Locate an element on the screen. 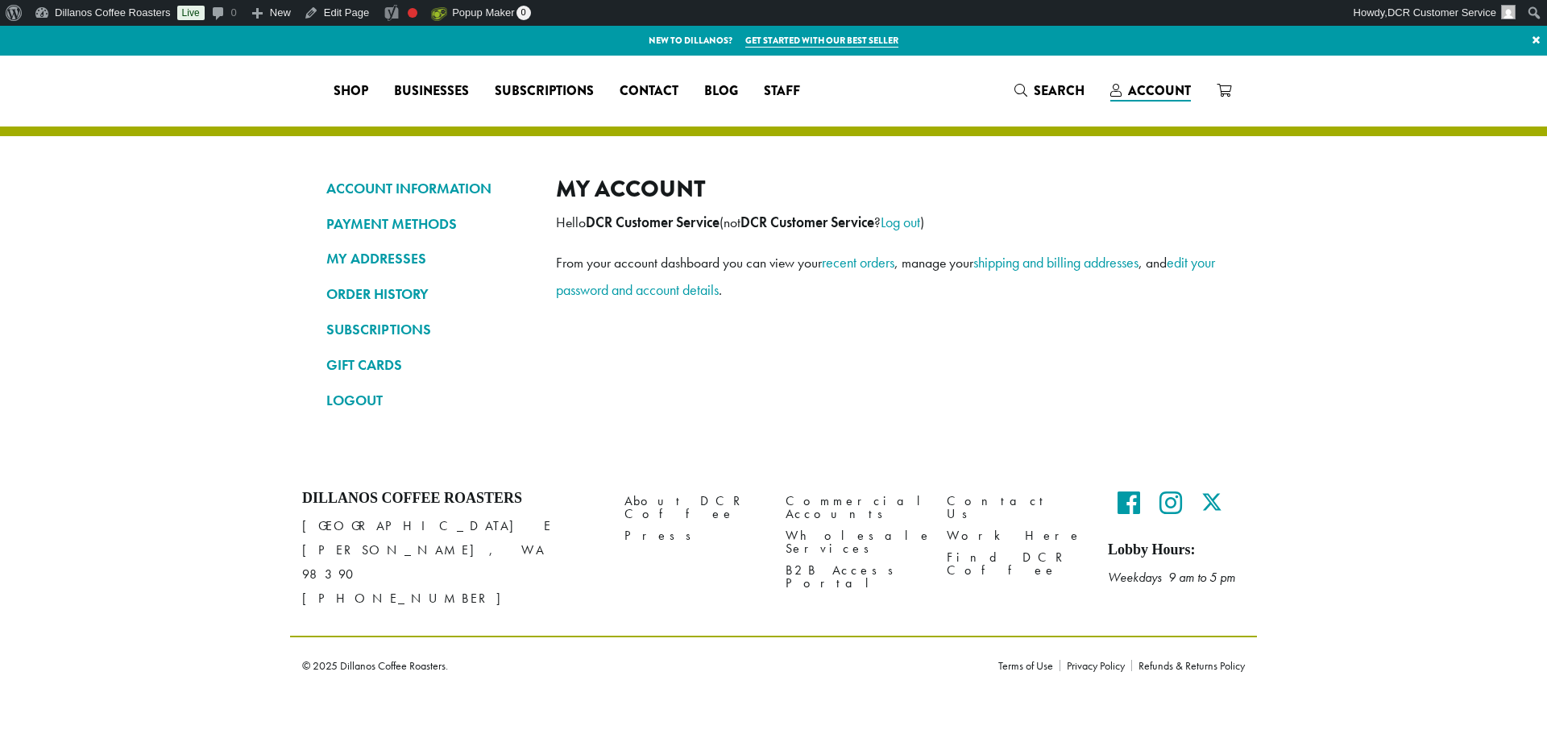  a: Work Here is located at coordinates (1015, 536).